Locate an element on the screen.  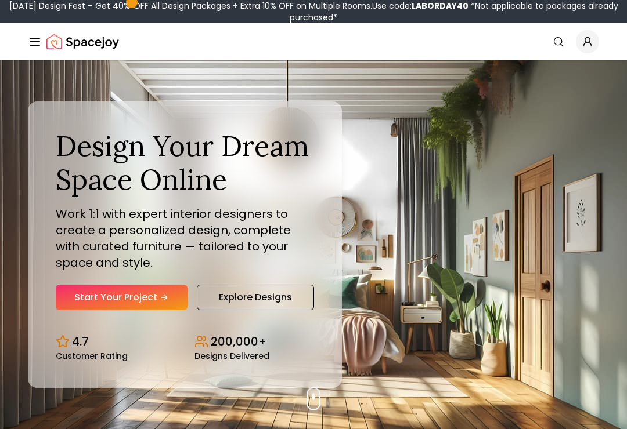
a: Start Your Project is located at coordinates (121, 298).